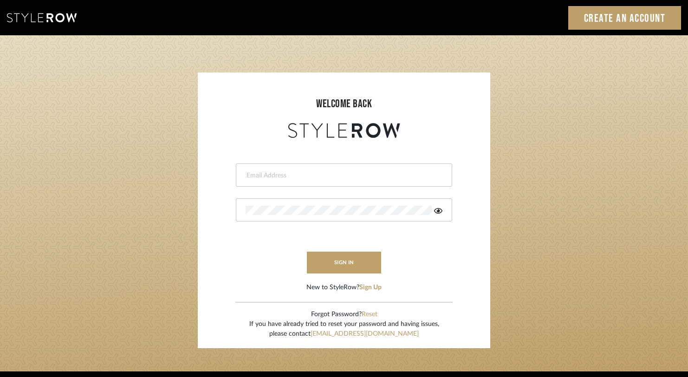 The height and width of the screenshot is (377, 688). What do you see at coordinates (344, 314) in the screenshot?
I see `div: Forgot Password?` at bounding box center [344, 314].